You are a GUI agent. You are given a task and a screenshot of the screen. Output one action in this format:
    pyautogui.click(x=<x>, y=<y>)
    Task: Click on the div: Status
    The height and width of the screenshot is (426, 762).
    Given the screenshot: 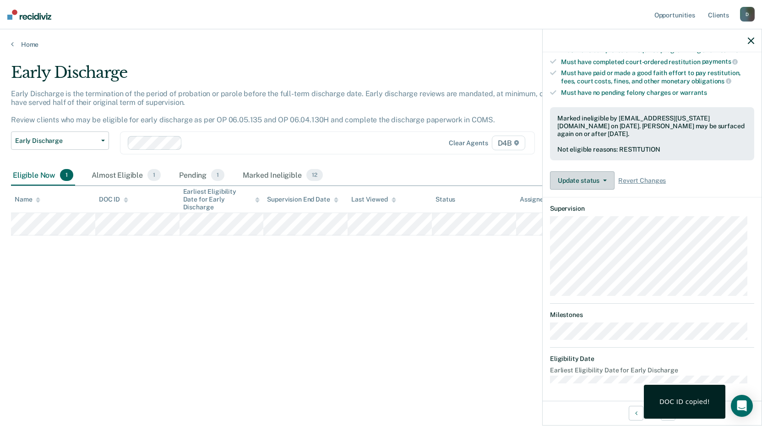 What is the action you would take?
    pyautogui.click(x=445, y=199)
    